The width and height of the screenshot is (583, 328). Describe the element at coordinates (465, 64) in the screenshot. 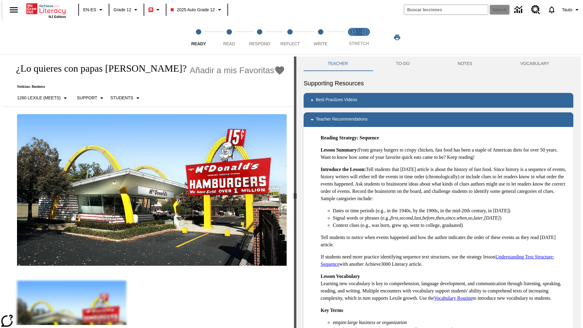

I see `button: NOTES` at that location.